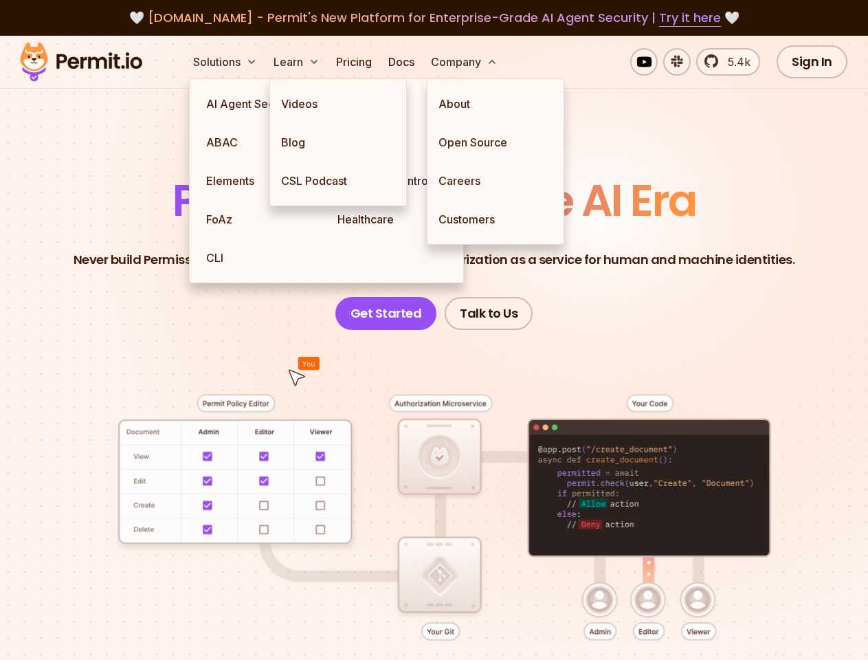 The image size is (868, 660). Describe the element at coordinates (434, 200) in the screenshot. I see `span: Permissions for The AI Era` at that location.